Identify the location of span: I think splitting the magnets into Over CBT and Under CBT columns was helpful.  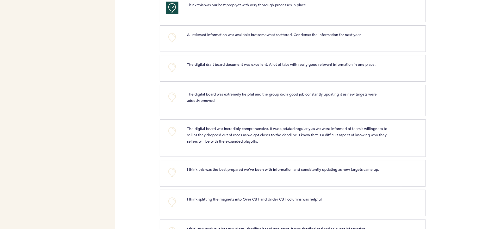
(255, 199).